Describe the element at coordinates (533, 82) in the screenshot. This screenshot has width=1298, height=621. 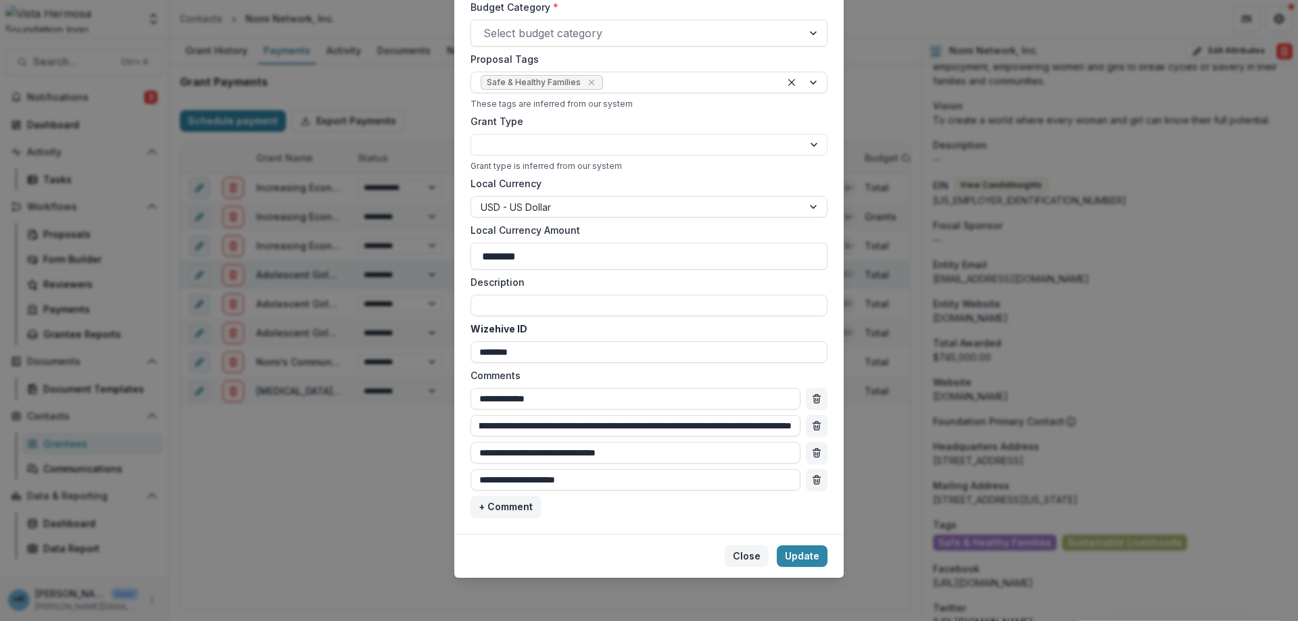
I see `span: Safe & Healthy Families` at that location.